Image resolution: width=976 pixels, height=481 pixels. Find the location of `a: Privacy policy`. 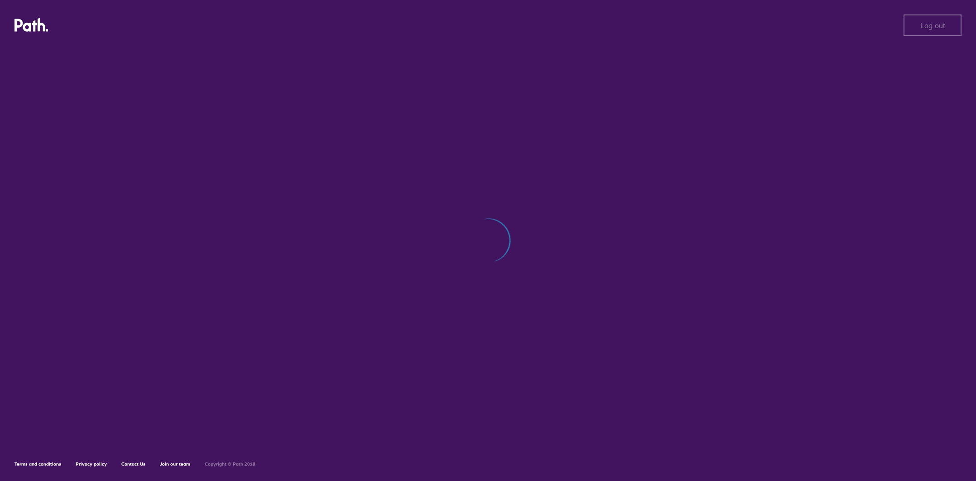

a: Privacy policy is located at coordinates (91, 464).